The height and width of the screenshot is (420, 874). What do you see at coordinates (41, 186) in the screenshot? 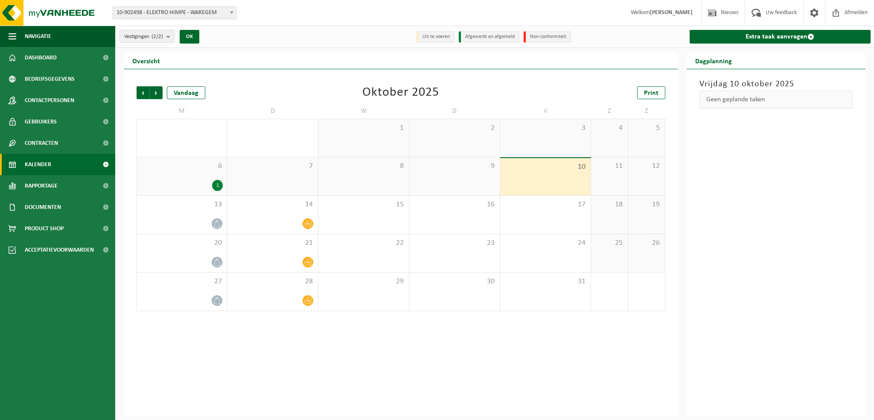
I see `span: Rapportage` at bounding box center [41, 186].